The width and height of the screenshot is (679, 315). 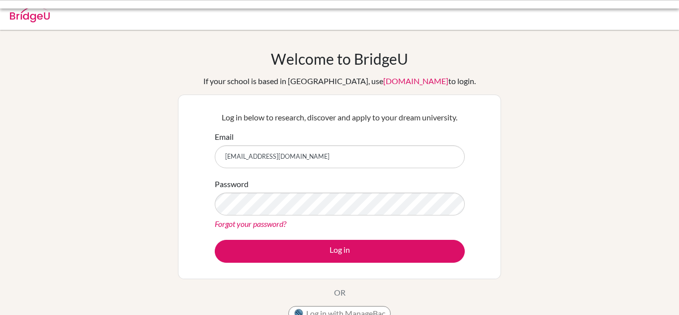 What do you see at coordinates (340, 292) in the screenshot?
I see `p: OR` at bounding box center [340, 292].